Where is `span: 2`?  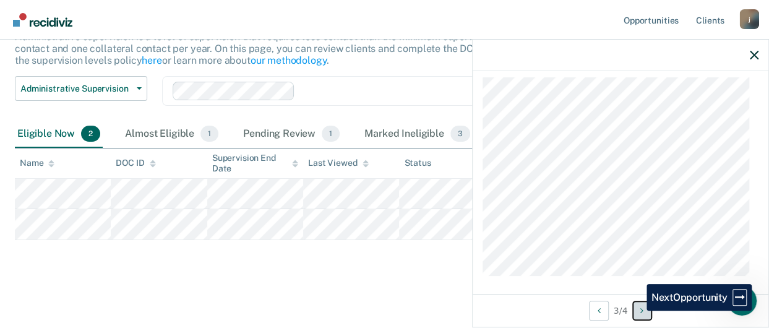 span: 2 is located at coordinates (90, 134).